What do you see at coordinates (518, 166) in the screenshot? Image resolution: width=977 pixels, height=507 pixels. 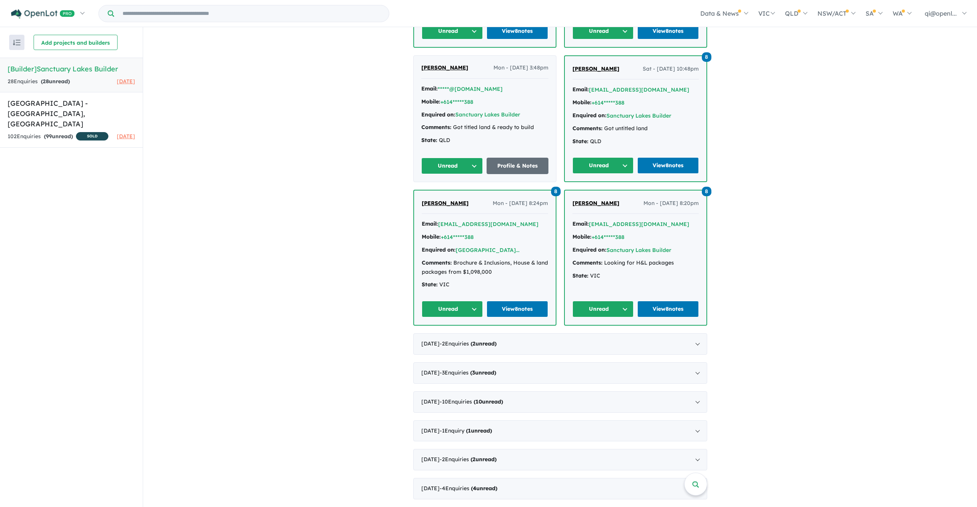 I see `a: Profile & Notes` at bounding box center [518, 166].